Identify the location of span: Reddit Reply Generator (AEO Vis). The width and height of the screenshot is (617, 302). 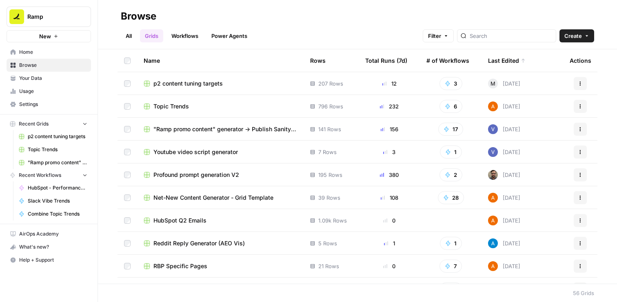
(199, 243).